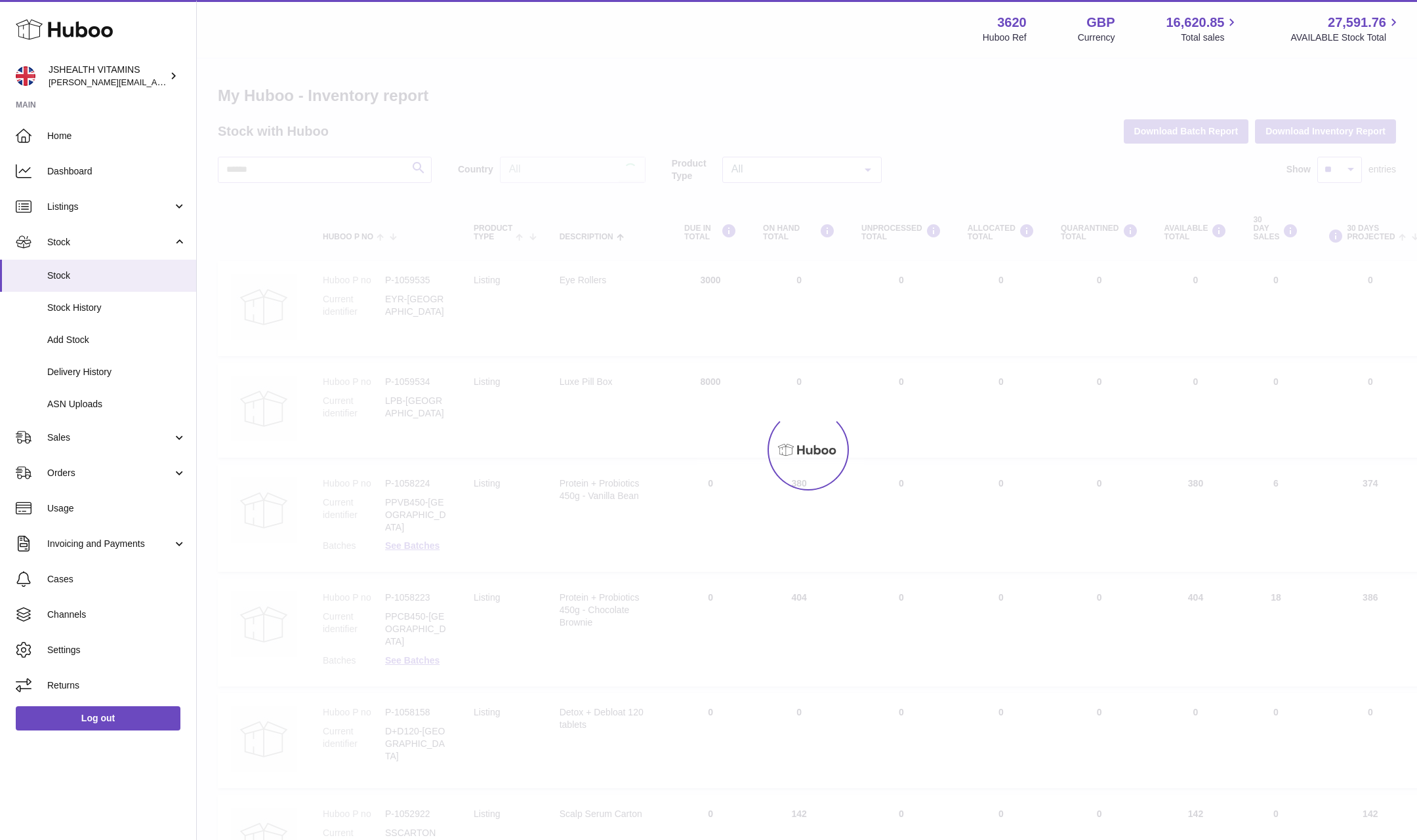  I want to click on span: Total sales, so click(1210, 38).